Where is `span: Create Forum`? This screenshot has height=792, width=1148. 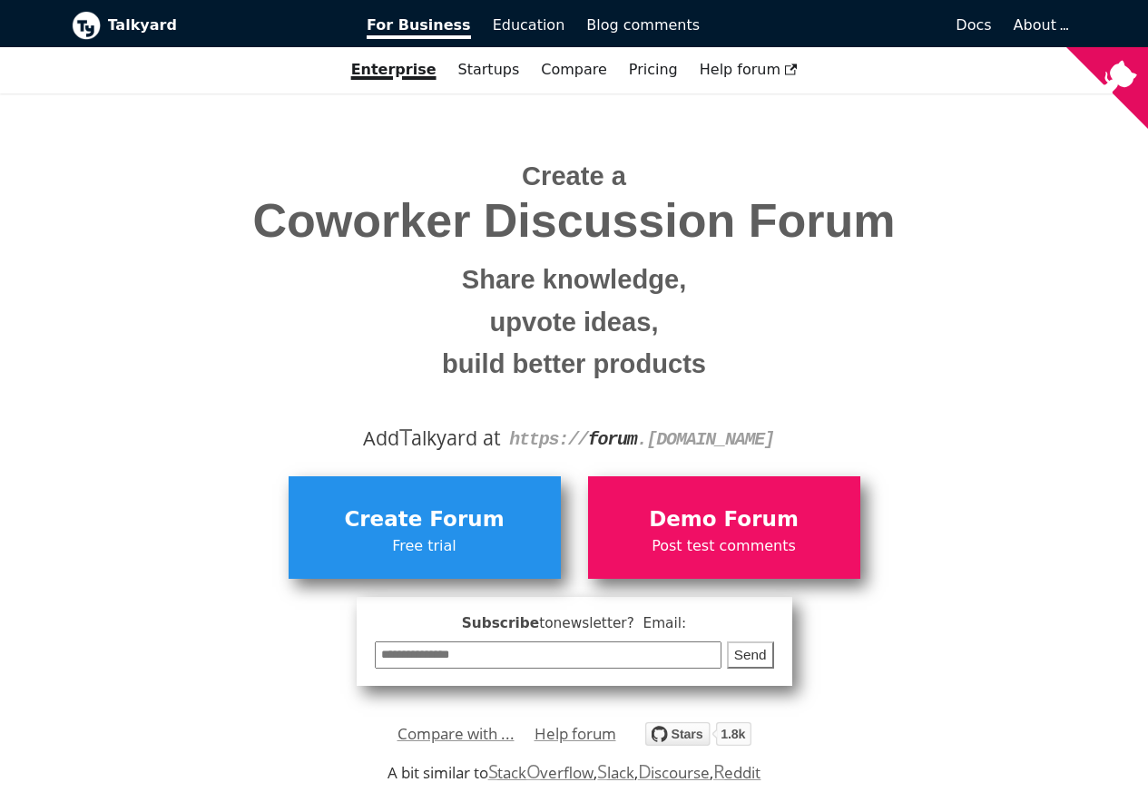
span: Create Forum is located at coordinates (425, 520).